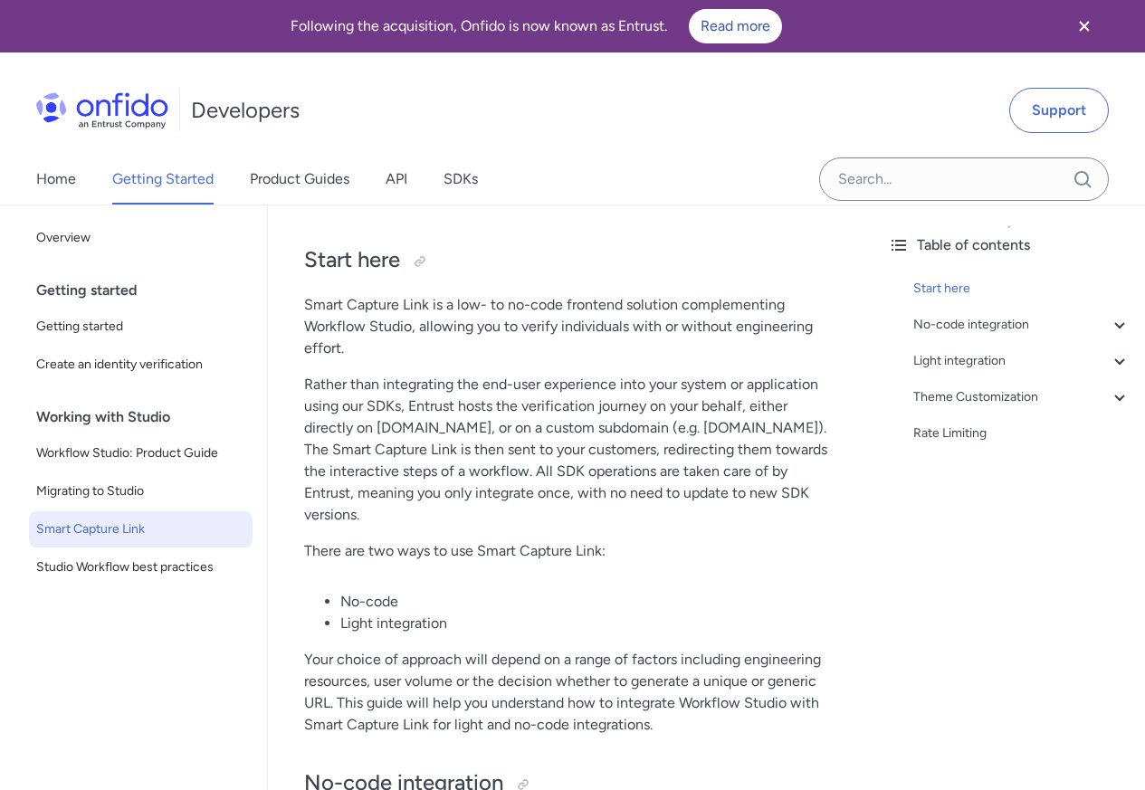 The image size is (1145, 790). I want to click on button: Close banner, so click(1084, 26).